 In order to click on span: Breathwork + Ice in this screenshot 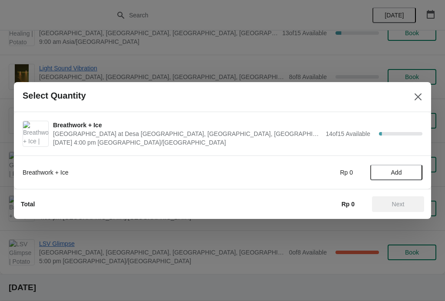, I will do `click(187, 125)`.